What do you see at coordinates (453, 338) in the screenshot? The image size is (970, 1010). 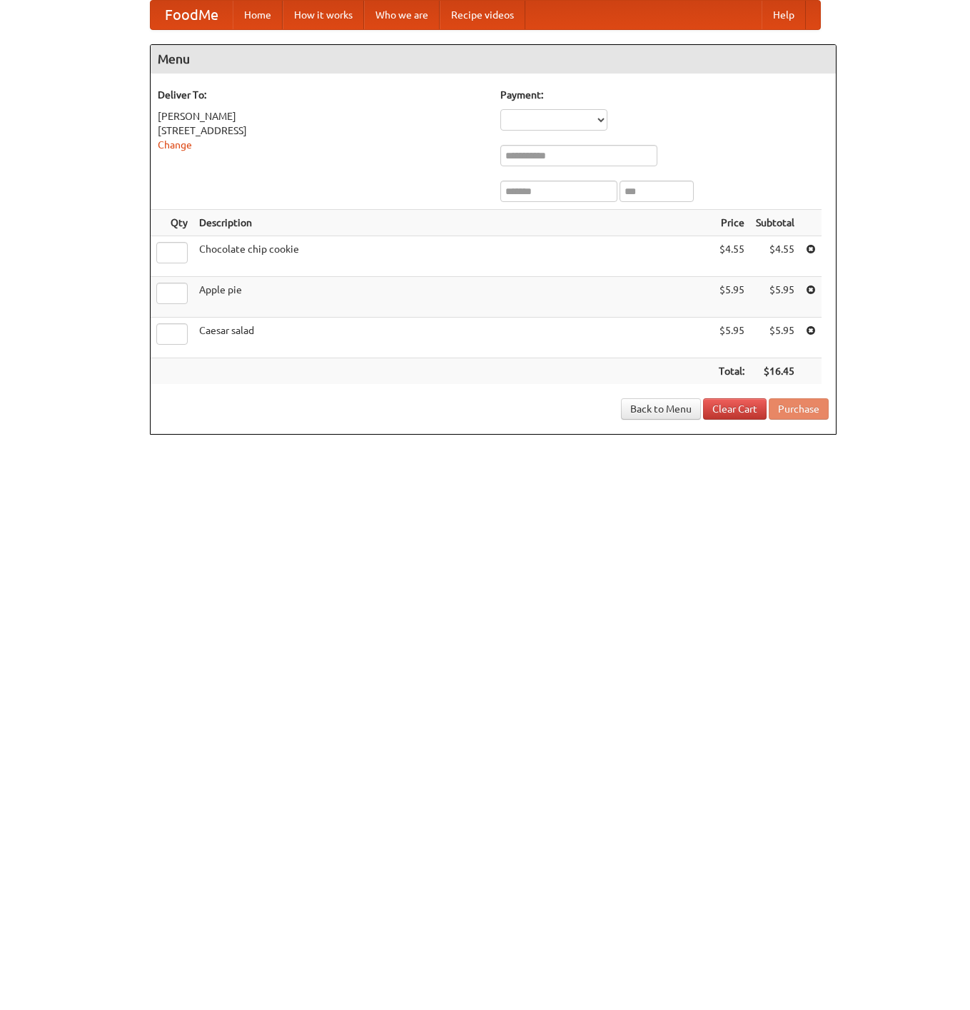 I see `td: Caesar salad` at bounding box center [453, 338].